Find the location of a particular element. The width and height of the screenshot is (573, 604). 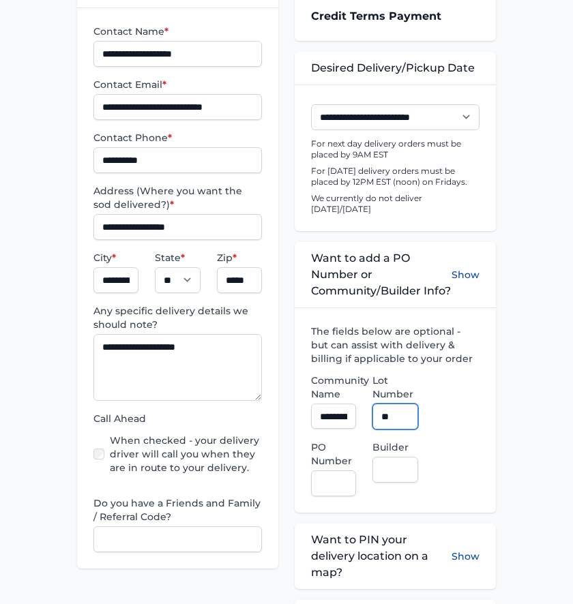

label: Do you have a Friends and Family / Referral Code? is located at coordinates (177, 510).